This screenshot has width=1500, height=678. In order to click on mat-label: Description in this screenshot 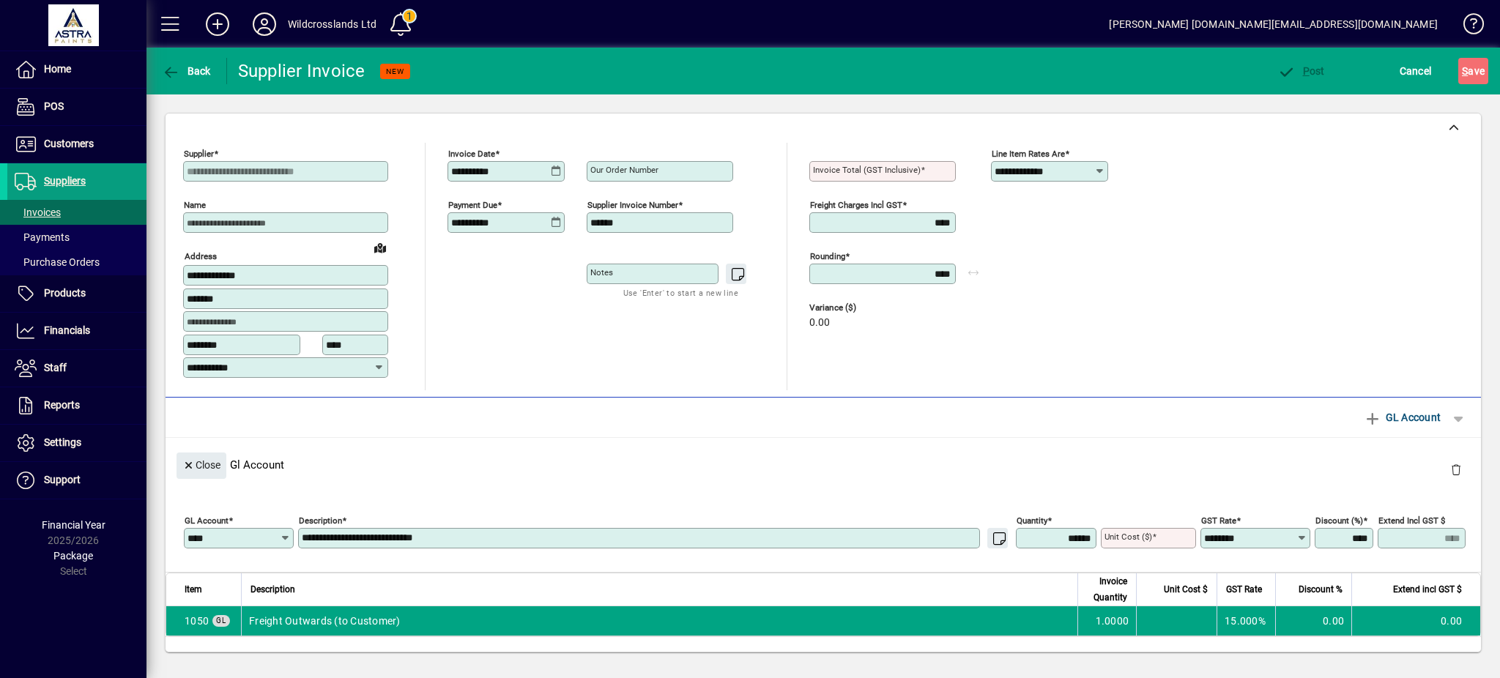, I will do `click(320, 520)`.